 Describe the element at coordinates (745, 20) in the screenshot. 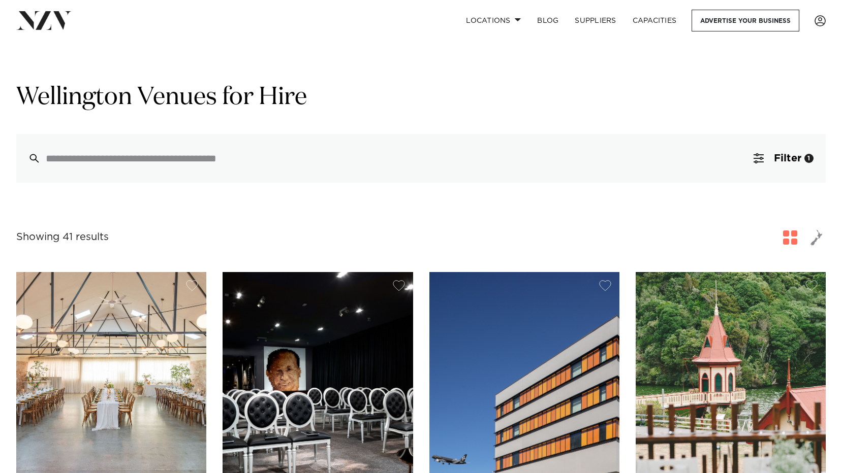

I see `a: Advertise your business` at that location.